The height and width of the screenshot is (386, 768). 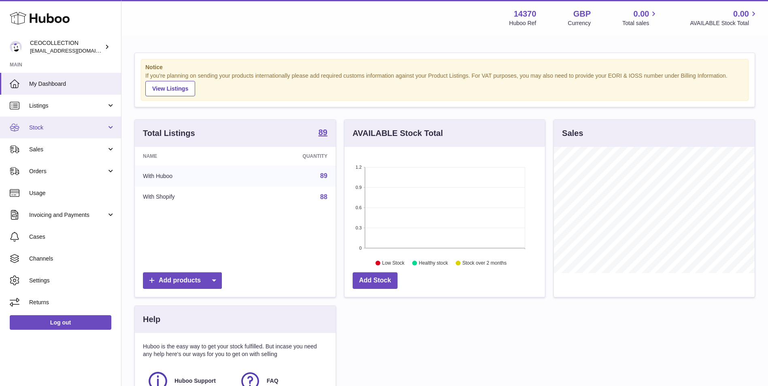 I want to click on div: If you're planning on sending your products internationally please add required customs informati..., so click(x=445, y=84).